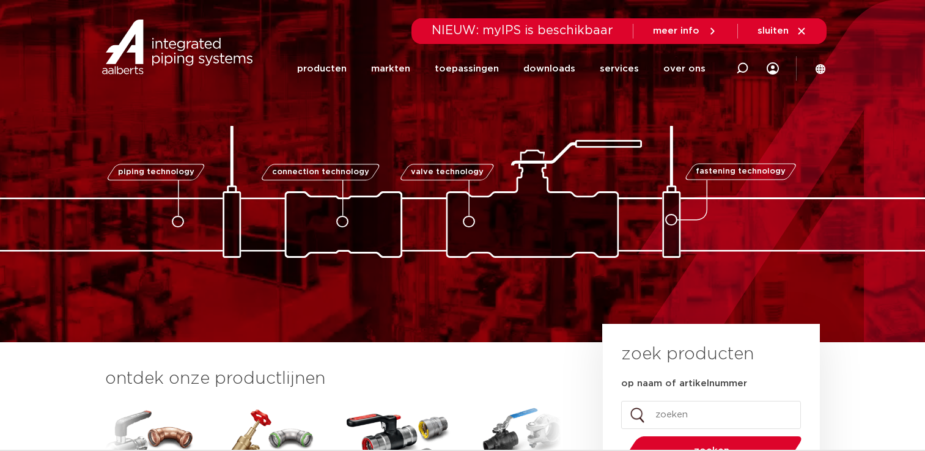  I want to click on a: services, so click(620, 69).